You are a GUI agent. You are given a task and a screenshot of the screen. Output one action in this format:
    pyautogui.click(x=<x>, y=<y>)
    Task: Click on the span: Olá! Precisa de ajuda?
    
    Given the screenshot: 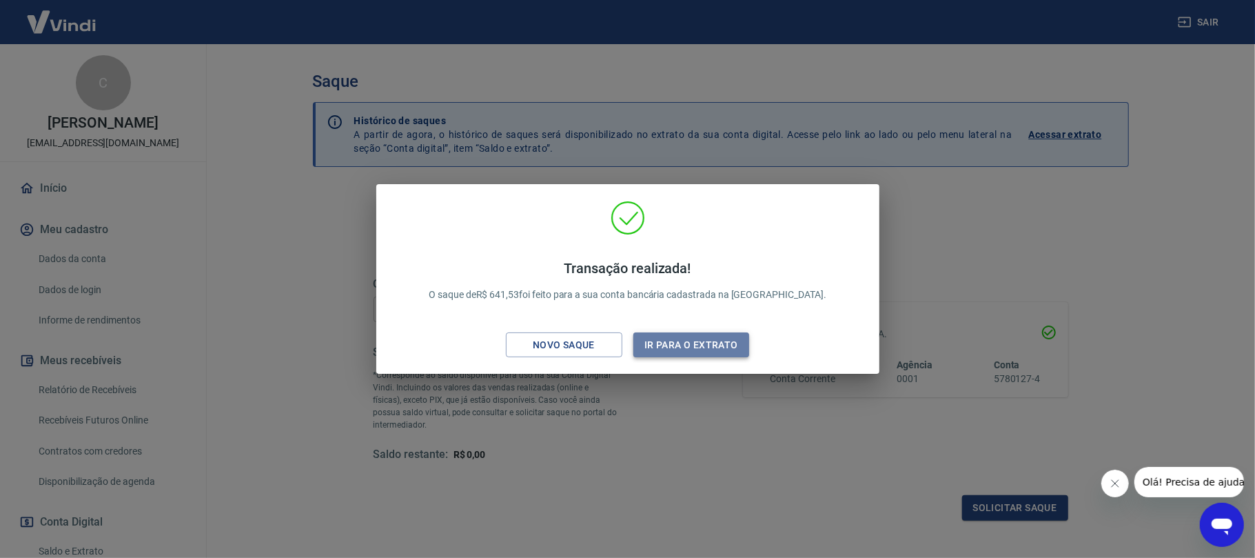 What is the action you would take?
    pyautogui.click(x=62, y=15)
    